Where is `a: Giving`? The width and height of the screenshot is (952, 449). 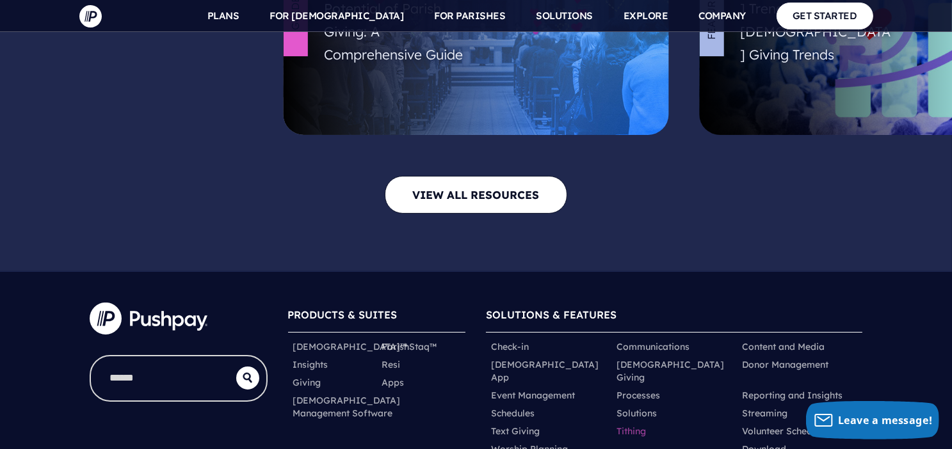
a: Giving is located at coordinates (307, 383).